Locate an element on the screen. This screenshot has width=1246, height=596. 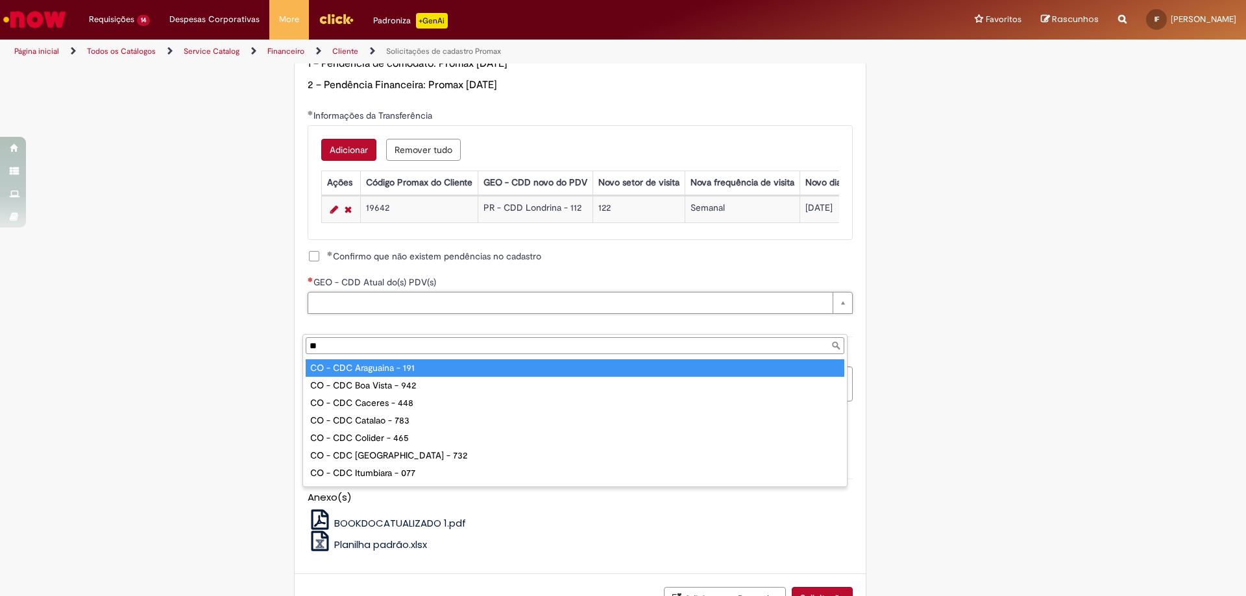
div: CO - CDC Catalao - 783 is located at coordinates (575, 420).